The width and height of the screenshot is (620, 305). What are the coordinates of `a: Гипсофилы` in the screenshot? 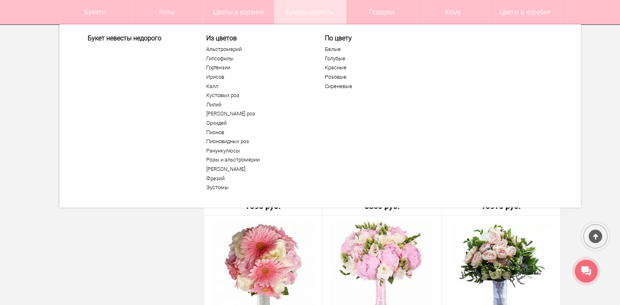 It's located at (256, 59).